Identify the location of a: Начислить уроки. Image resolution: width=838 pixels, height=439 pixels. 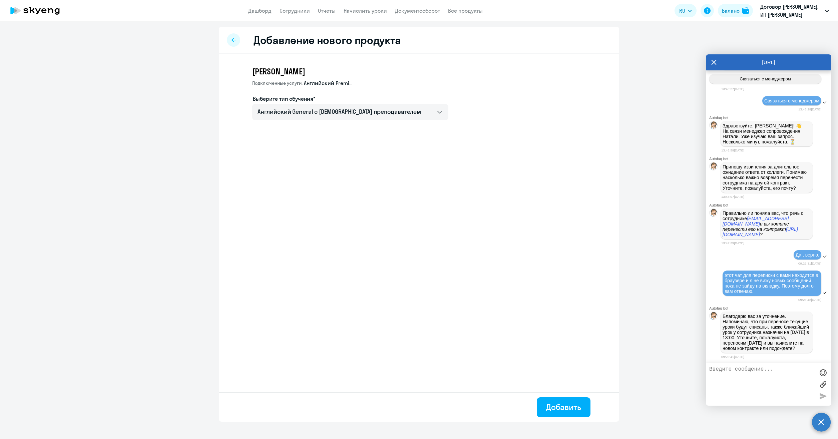
(365, 11).